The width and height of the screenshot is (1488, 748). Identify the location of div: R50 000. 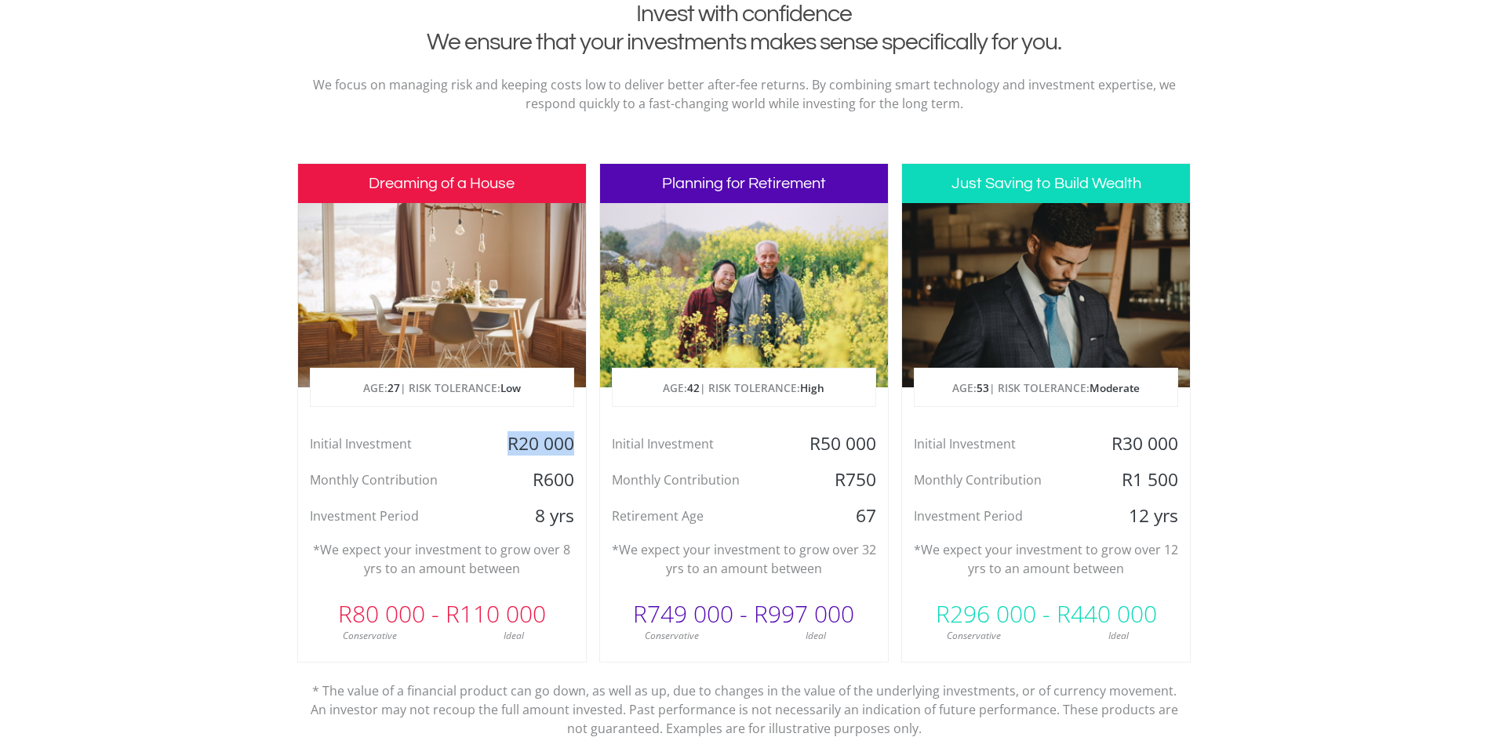
(840, 444).